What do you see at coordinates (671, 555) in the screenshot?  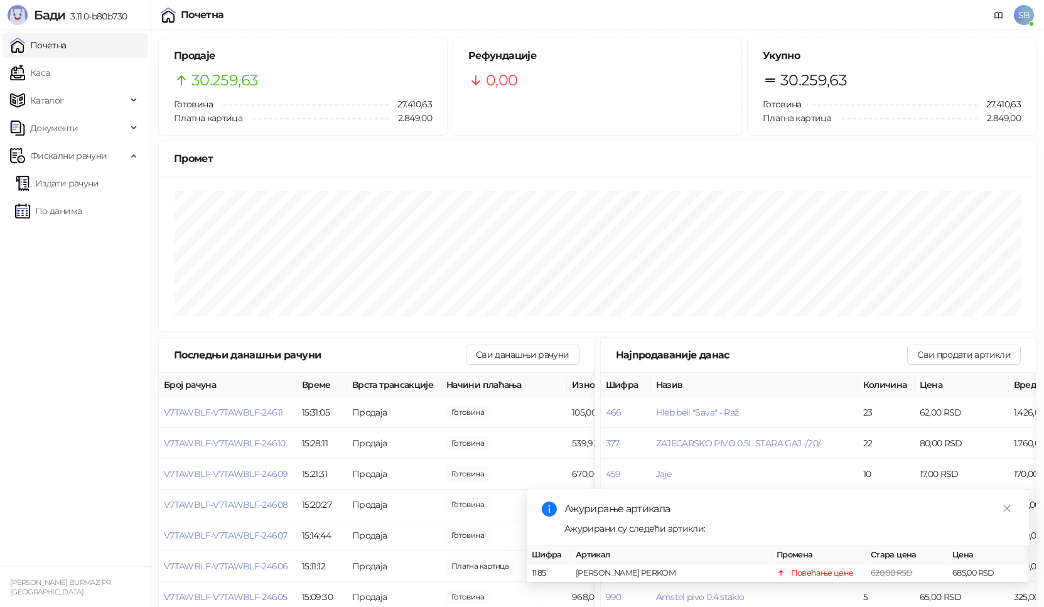 I see `th: Артикал` at bounding box center [671, 555].